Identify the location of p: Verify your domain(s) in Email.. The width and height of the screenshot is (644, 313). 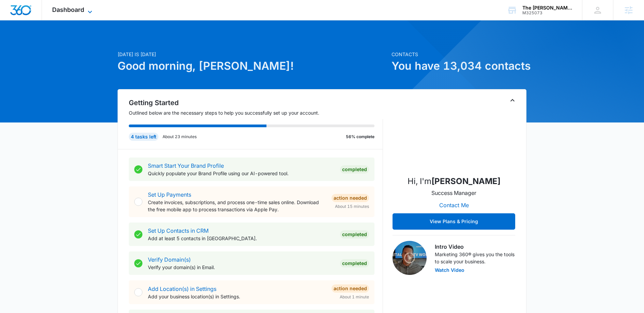
(241, 267).